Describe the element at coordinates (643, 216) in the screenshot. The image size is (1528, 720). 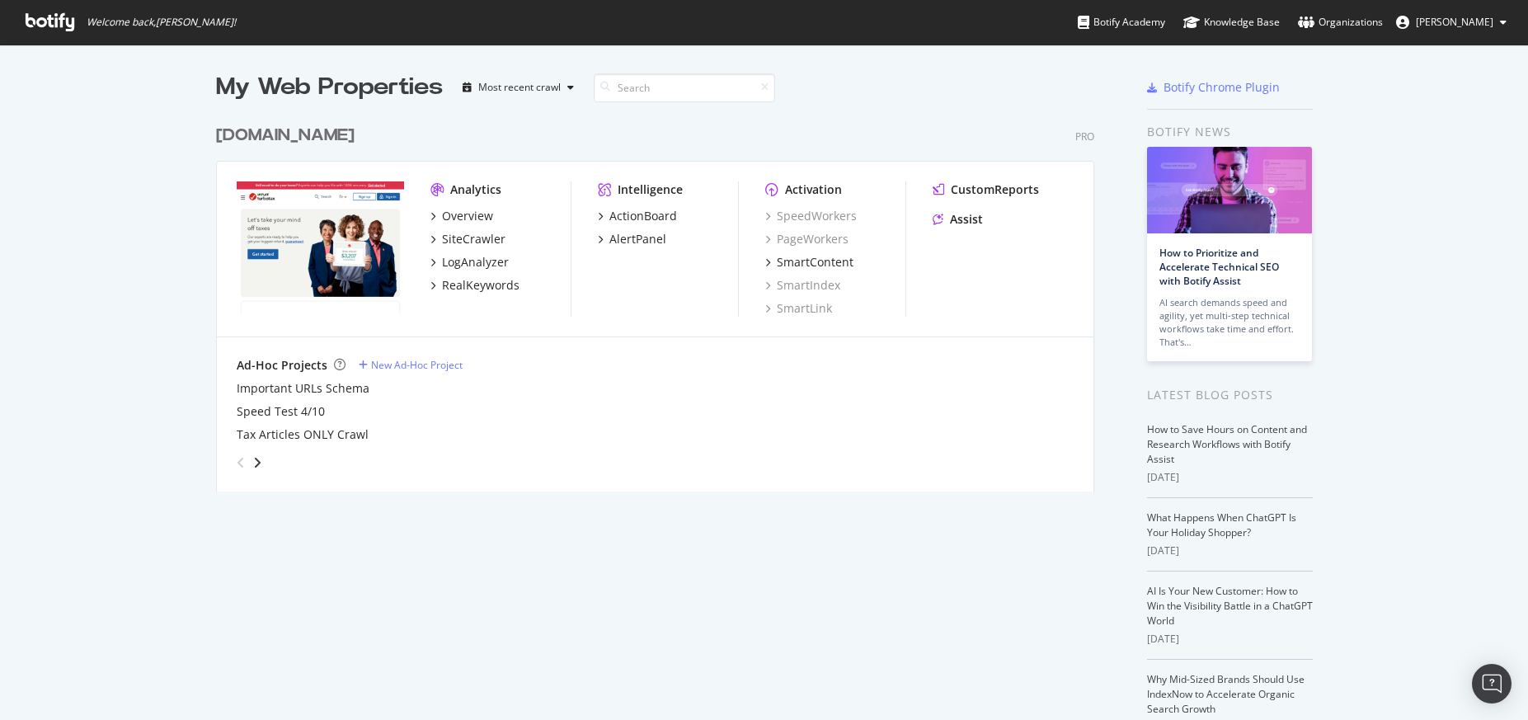
I see `div: ActionBoard` at that location.